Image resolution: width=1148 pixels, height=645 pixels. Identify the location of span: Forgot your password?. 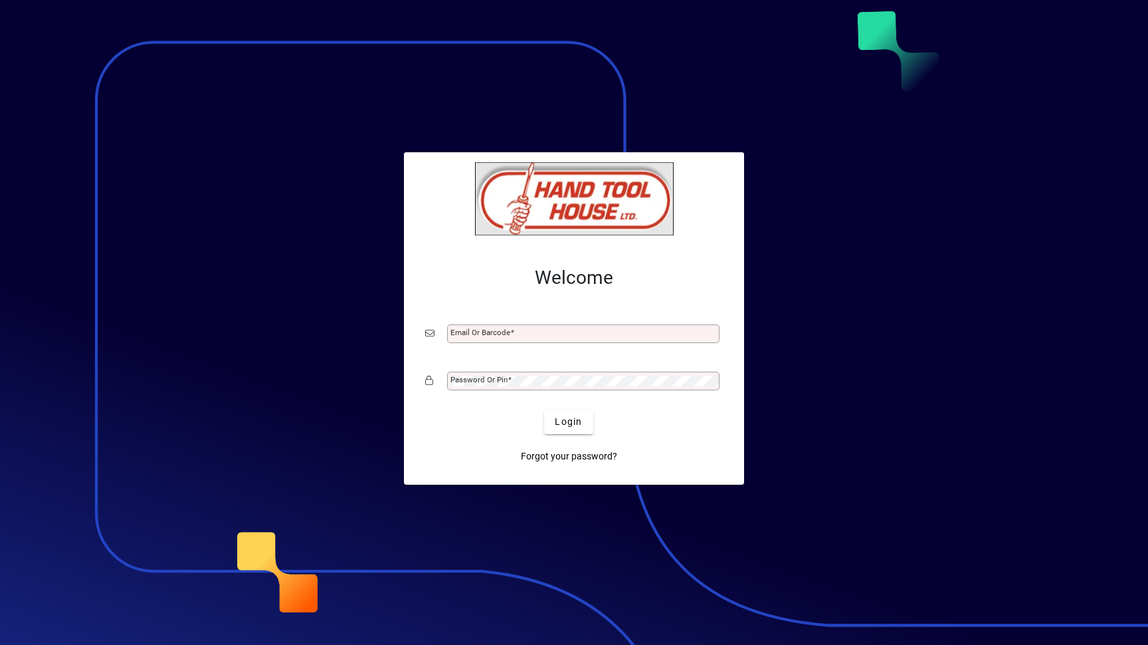
(569, 456).